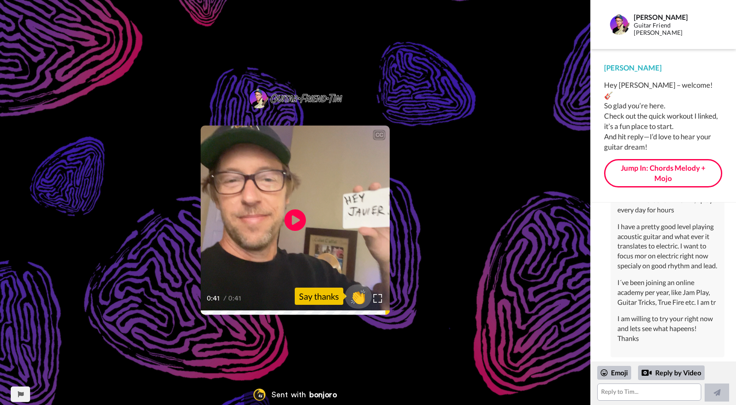 This screenshot has height=405, width=736. Describe the element at coordinates (323, 394) in the screenshot. I see `div: bonjoro` at that location.